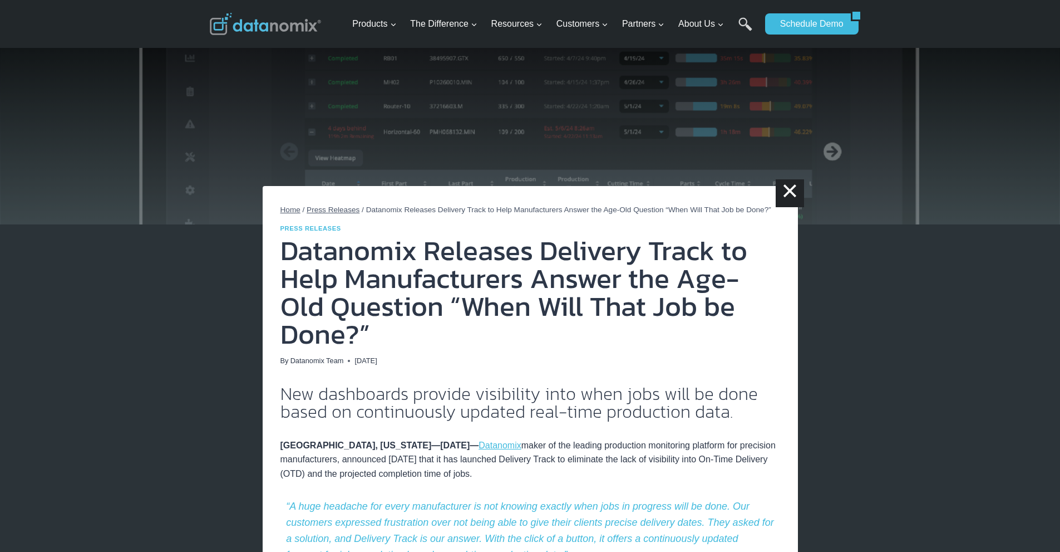 The image size is (1060, 552). I want to click on a: Schedule Demo, so click(808, 24).